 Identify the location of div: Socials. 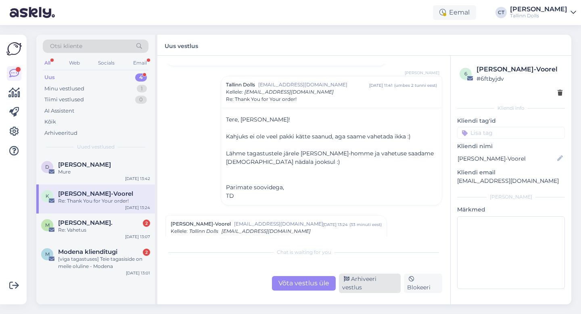
(106, 63).